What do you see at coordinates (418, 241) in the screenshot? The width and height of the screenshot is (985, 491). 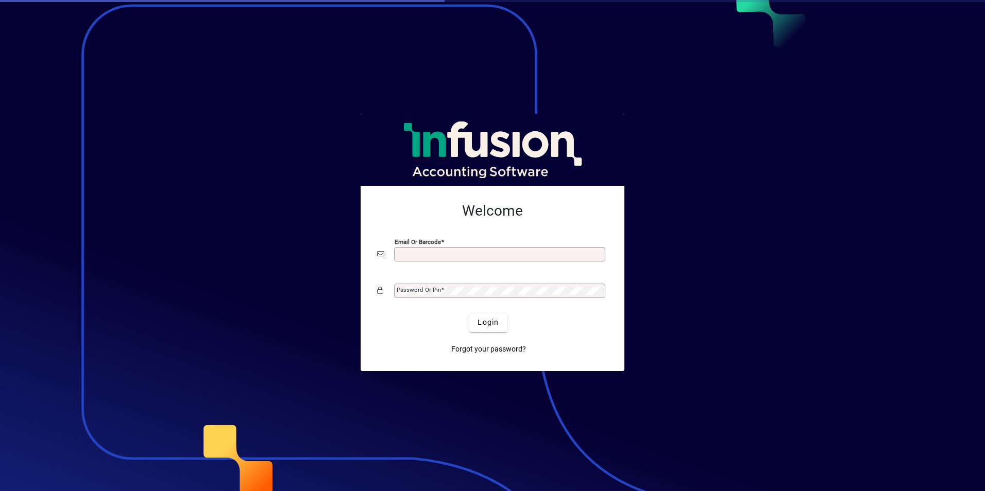 I see `mat-label: Email or Barcode` at bounding box center [418, 241].